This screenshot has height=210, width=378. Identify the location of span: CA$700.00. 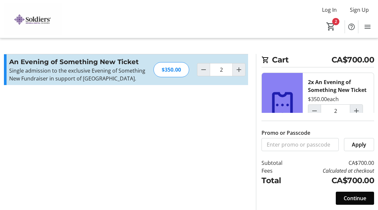
(353, 60).